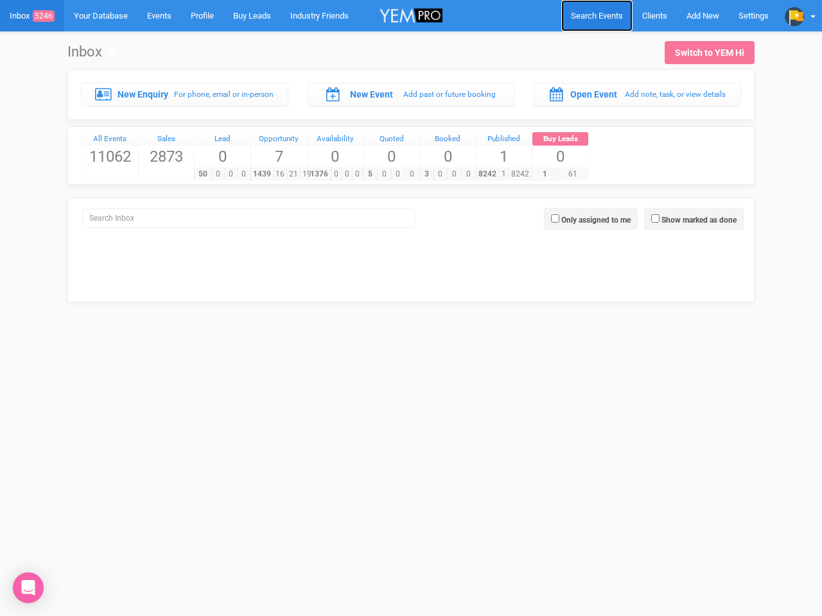 The image size is (822, 616). Describe the element at coordinates (44, 16) in the screenshot. I see `span: 5246` at that location.